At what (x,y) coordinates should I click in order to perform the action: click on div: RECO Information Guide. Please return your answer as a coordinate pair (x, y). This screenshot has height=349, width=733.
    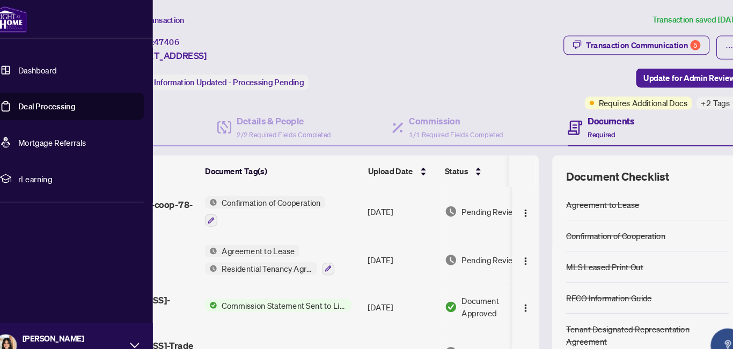
    Looking at the image, I should click on (593, 283).